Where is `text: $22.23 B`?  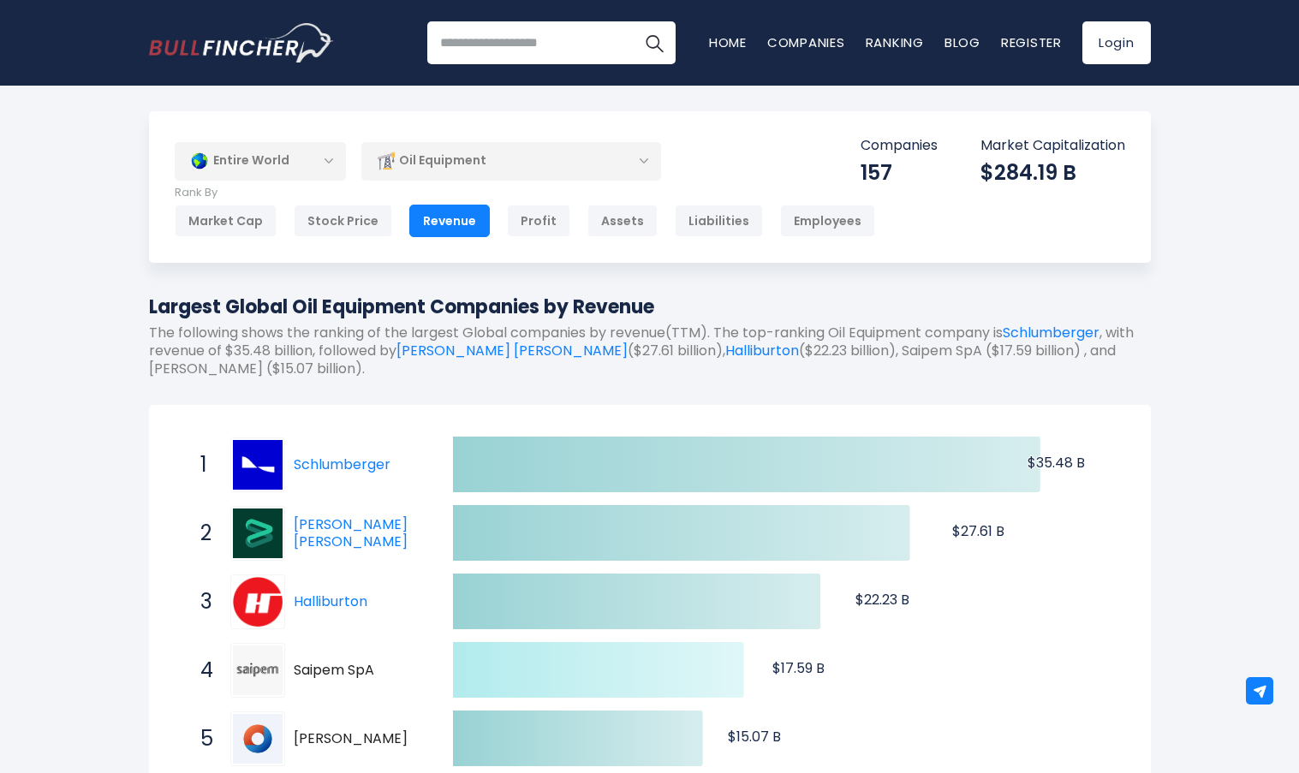
text: $22.23 B is located at coordinates (882, 599).